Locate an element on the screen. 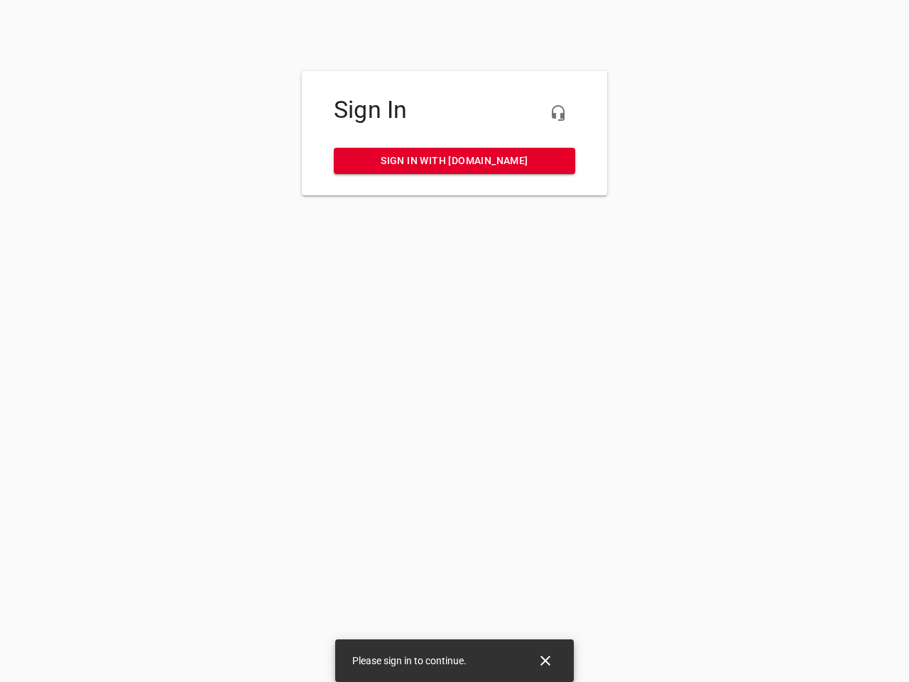 The width and height of the screenshot is (909, 682). button: Close is located at coordinates (545, 660).